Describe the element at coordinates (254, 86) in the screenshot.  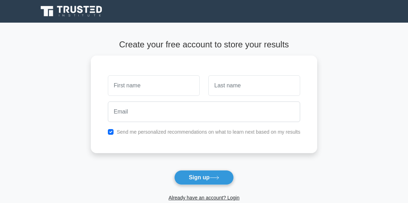
I see `input: Last name` at that location.